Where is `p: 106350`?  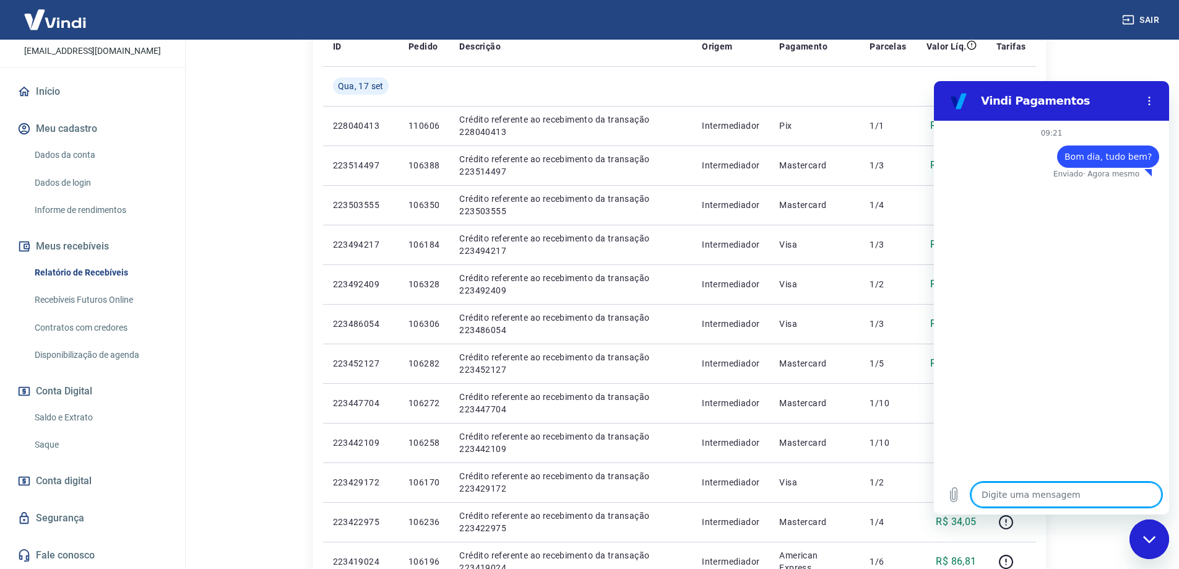
p: 106350 is located at coordinates (424, 205).